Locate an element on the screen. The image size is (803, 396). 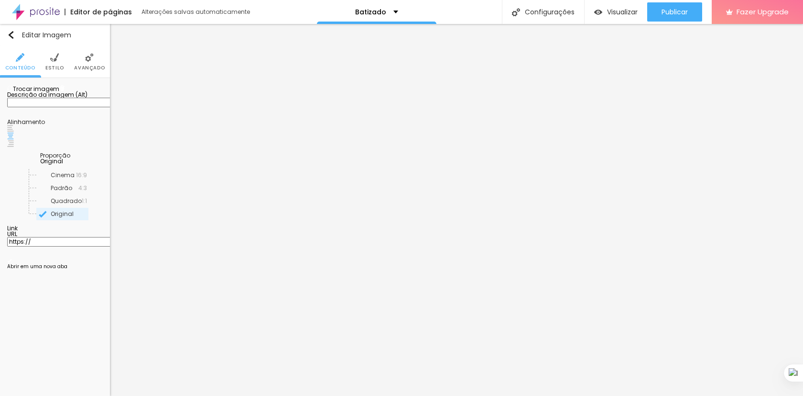
div: Link is located at coordinates (55, 228).